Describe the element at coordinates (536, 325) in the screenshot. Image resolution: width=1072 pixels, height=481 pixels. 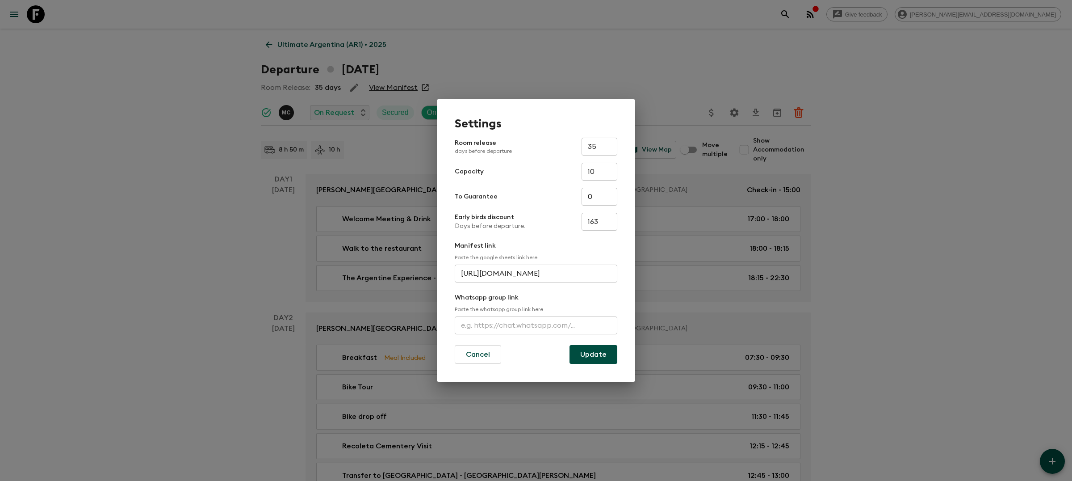
I see `input: e.g. https://chat.whatsapp.com/...` at that location.